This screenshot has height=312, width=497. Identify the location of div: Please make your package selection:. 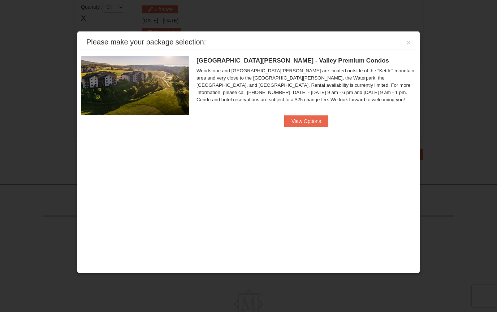
(146, 42).